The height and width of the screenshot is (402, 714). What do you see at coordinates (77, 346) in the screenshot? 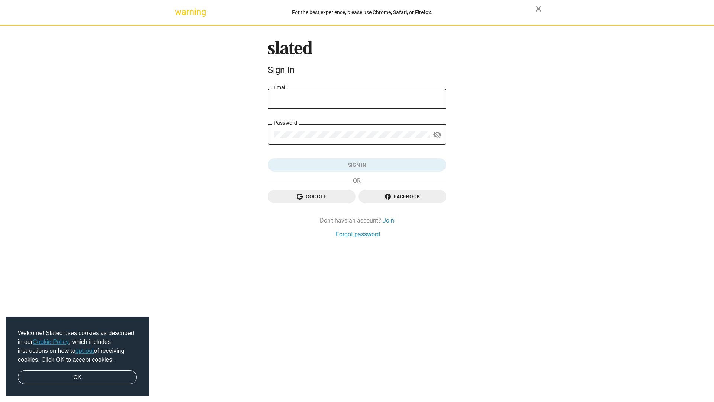
I see `span: Welcome! Slated uses cookies as described in our , which includes instructions on how to of recei...` at bounding box center [77, 346].